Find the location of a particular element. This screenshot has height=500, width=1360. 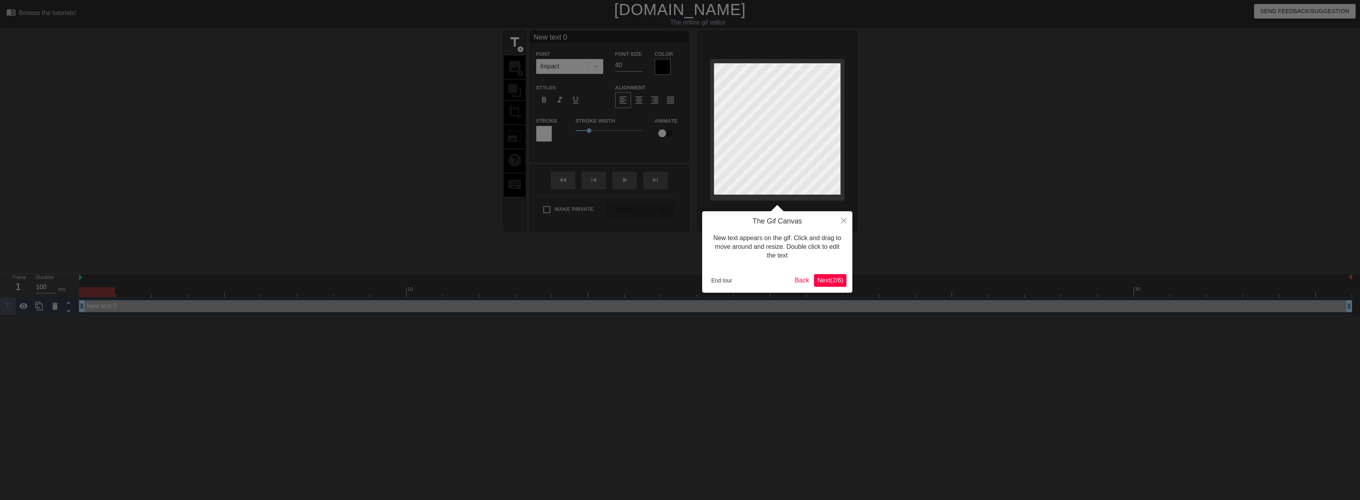

button: Back is located at coordinates (802, 280).